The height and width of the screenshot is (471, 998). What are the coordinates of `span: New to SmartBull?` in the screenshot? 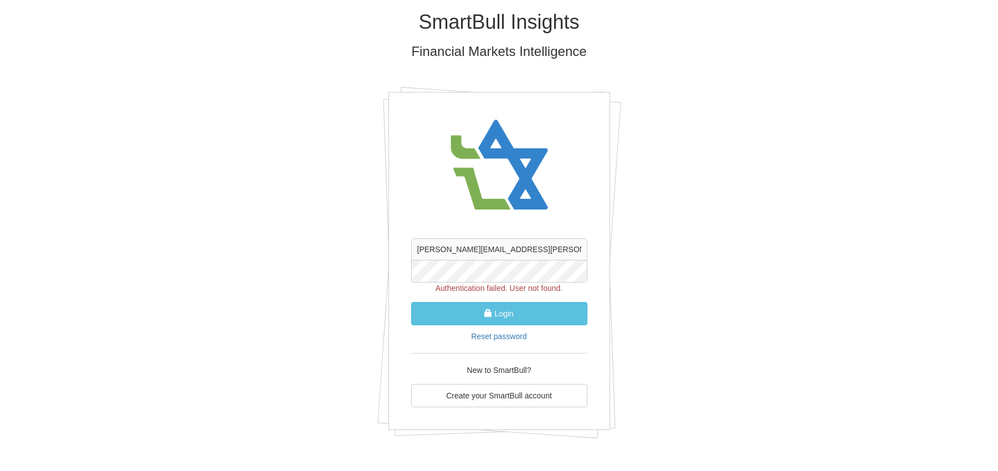 It's located at (499, 370).